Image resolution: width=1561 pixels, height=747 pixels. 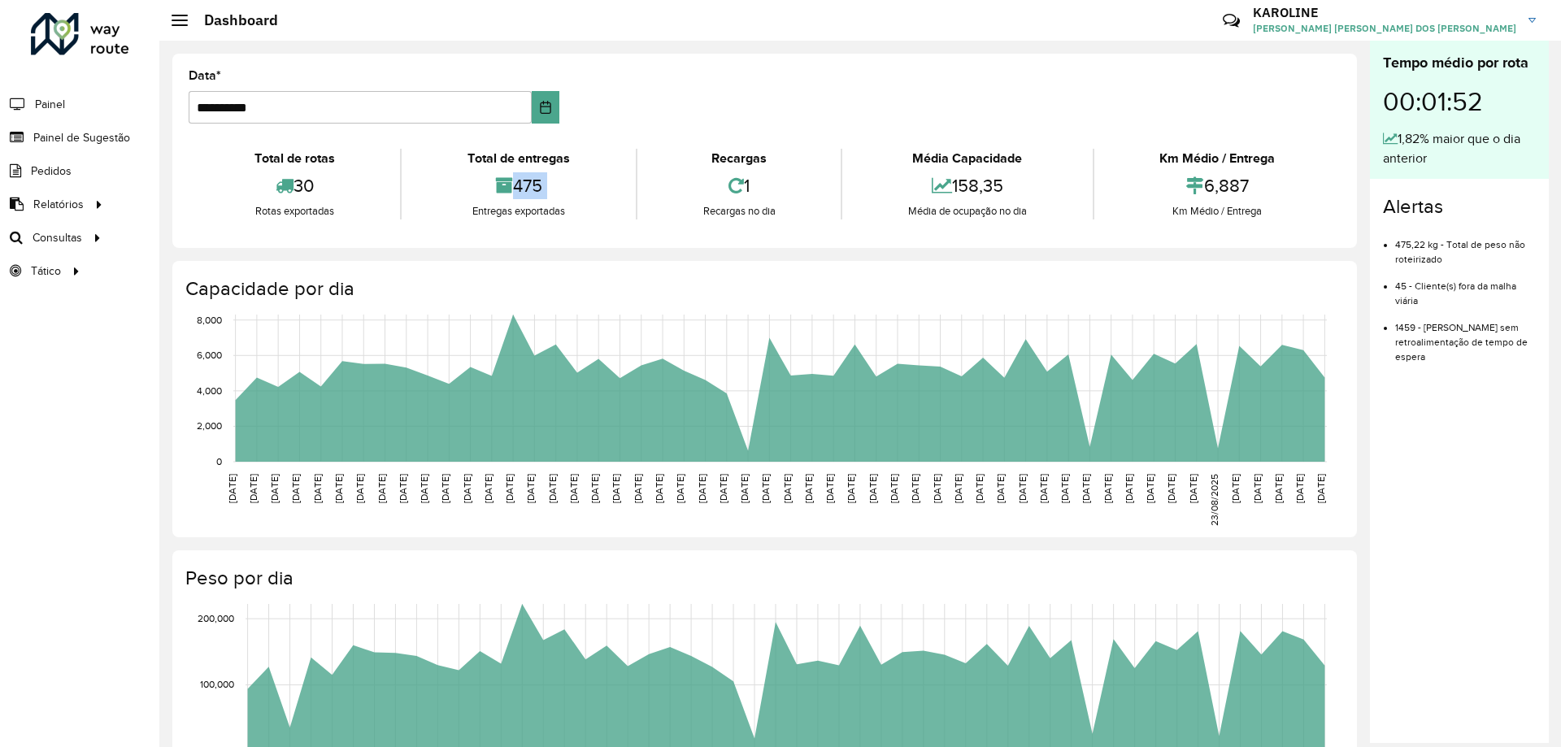 What do you see at coordinates (51, 171) in the screenshot?
I see `span: Pedidos` at bounding box center [51, 171].